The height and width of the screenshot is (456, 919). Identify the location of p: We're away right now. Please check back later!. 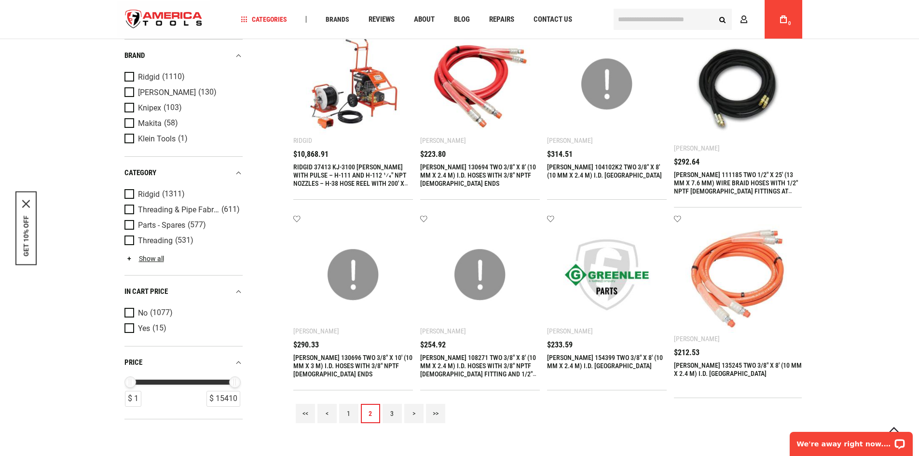
(61, 18).